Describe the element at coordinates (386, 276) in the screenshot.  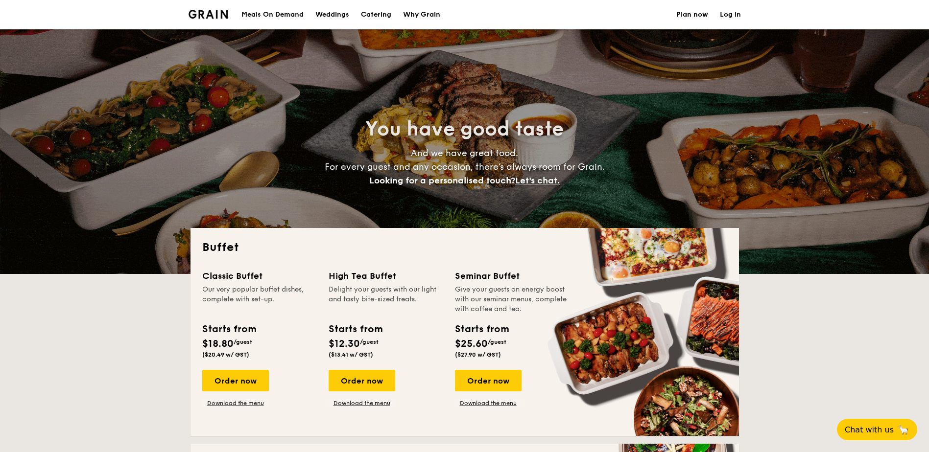
I see `div: High Tea Buffet` at that location.